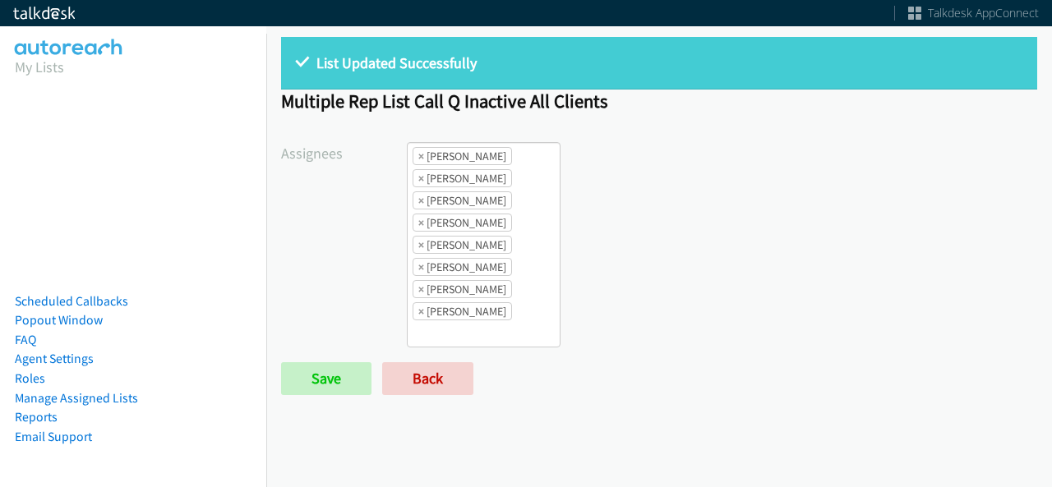  I want to click on li: Jasmin Martinez, so click(462, 245).